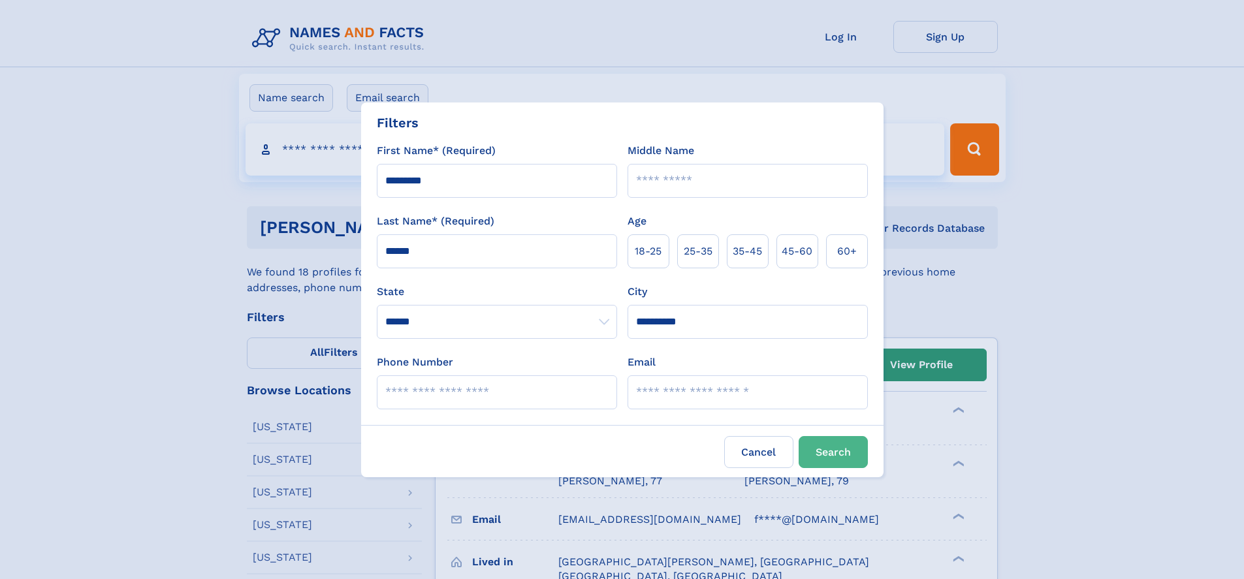  Describe the element at coordinates (747, 251) in the screenshot. I see `span: 35‑45` at that location.